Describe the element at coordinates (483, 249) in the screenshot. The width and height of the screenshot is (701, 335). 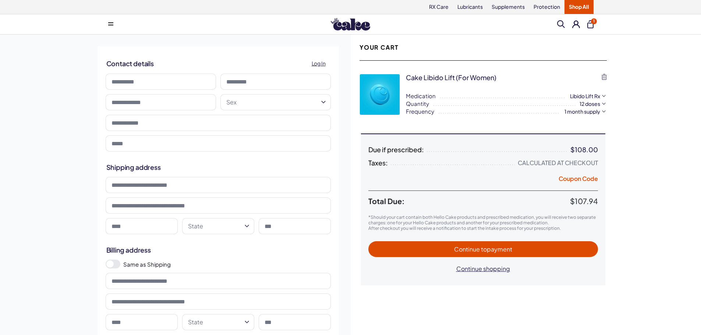
I see `button: Continue topayment` at that location.